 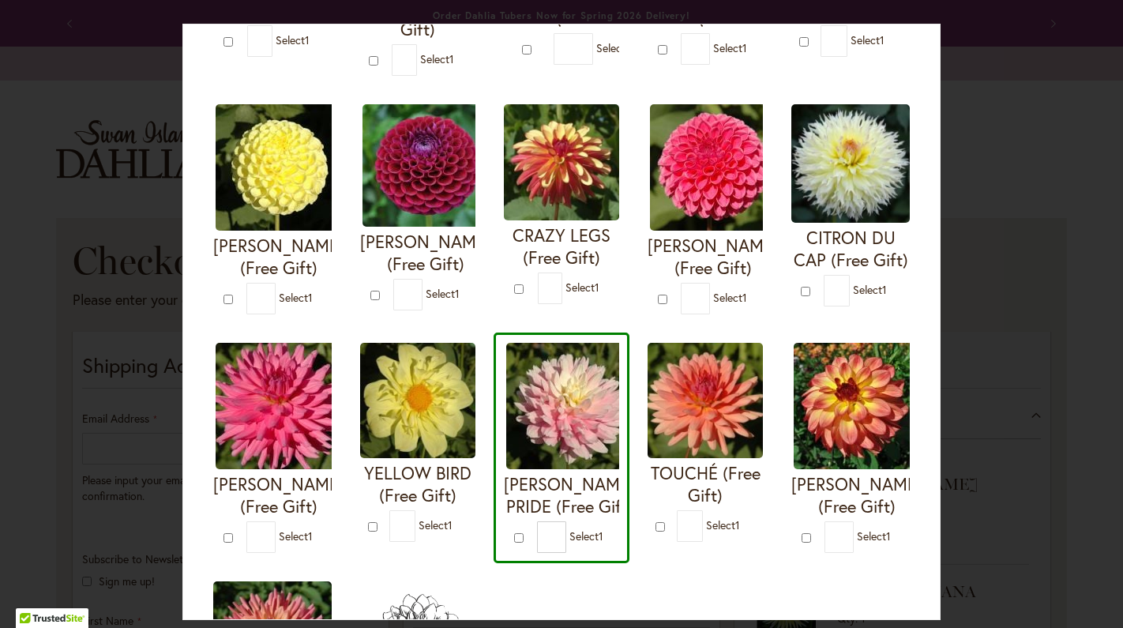 I want to click on img: MAI TAI (Free Gift), so click(x=857, y=406).